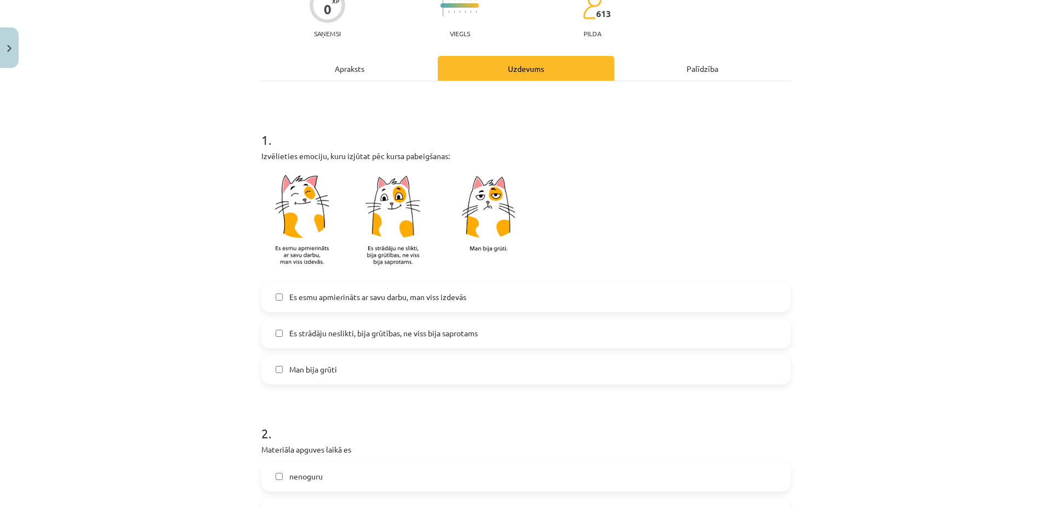  What do you see at coordinates (603, 14) in the screenshot?
I see `span: 613` at bounding box center [603, 14].